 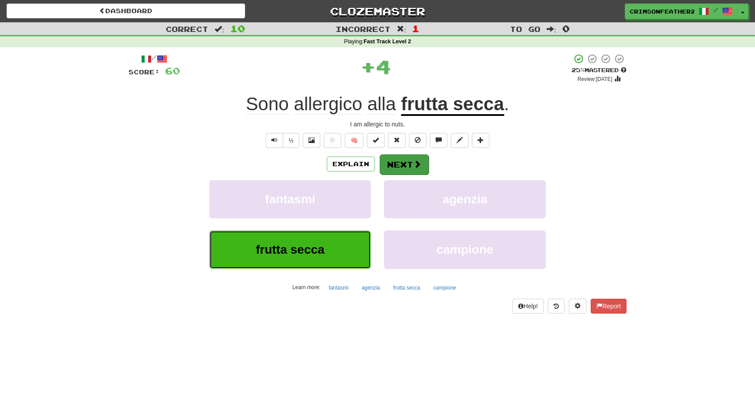 What do you see at coordinates (363, 29) in the screenshot?
I see `span: Incorrect` at bounding box center [363, 29].